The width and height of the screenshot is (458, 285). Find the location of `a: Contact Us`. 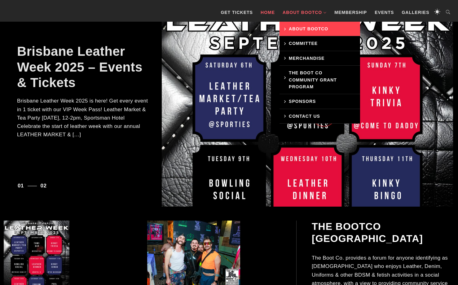

a: Contact Us is located at coordinates (319, 116).